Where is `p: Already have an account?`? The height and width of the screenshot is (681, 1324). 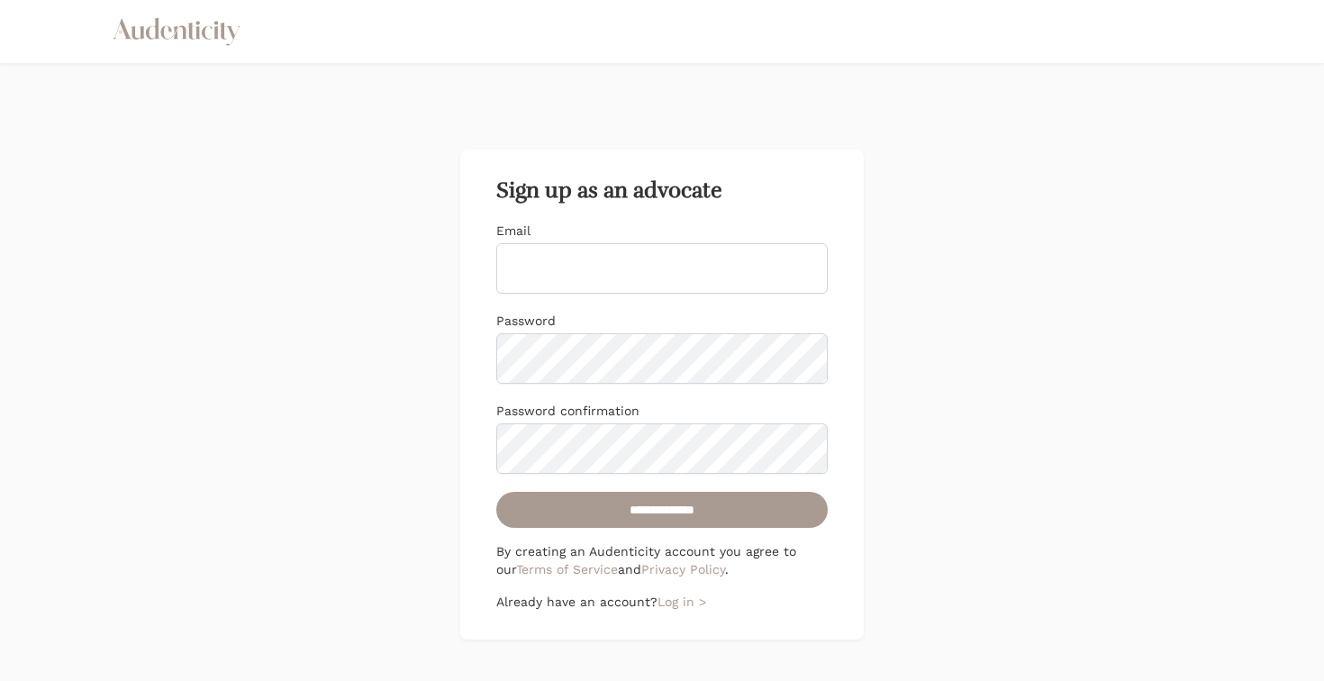
p: Already have an account? is located at coordinates (662, 602).